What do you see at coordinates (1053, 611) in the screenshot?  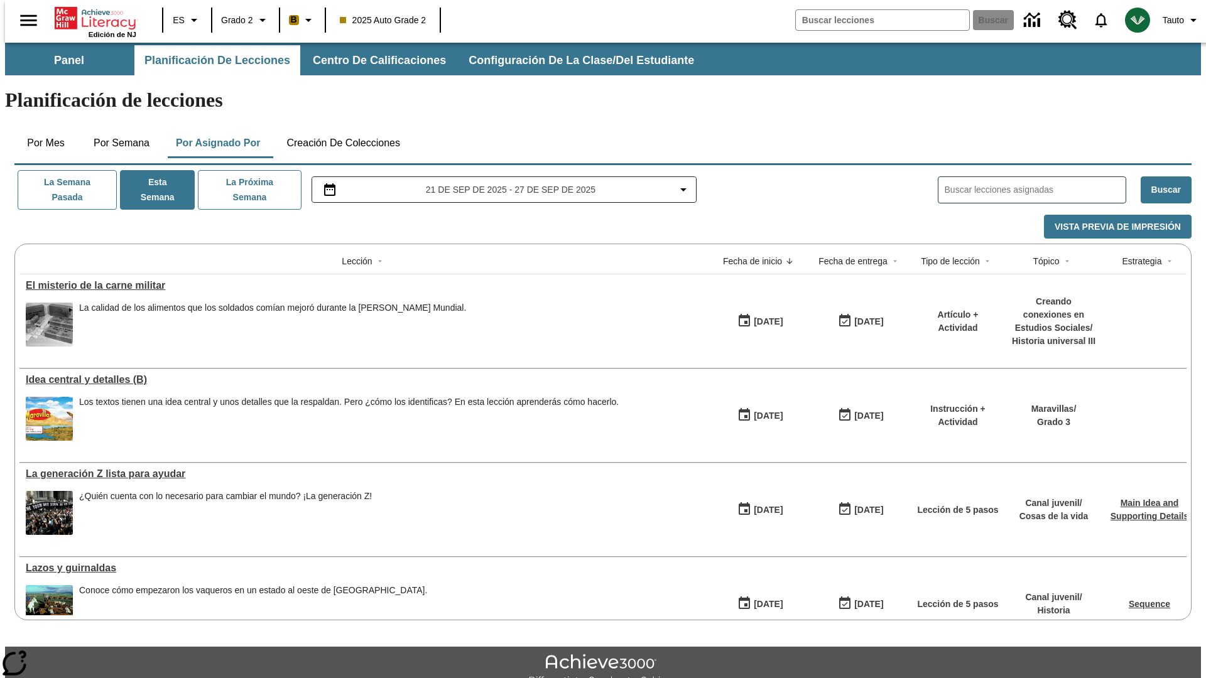 I see `p: Historia` at bounding box center [1053, 611].